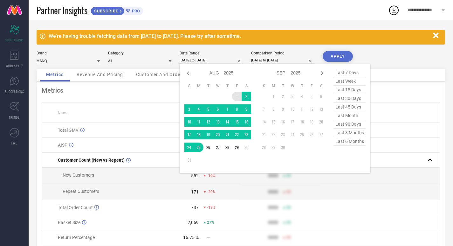  I want to click on div: 16.75 %, so click(191, 237).